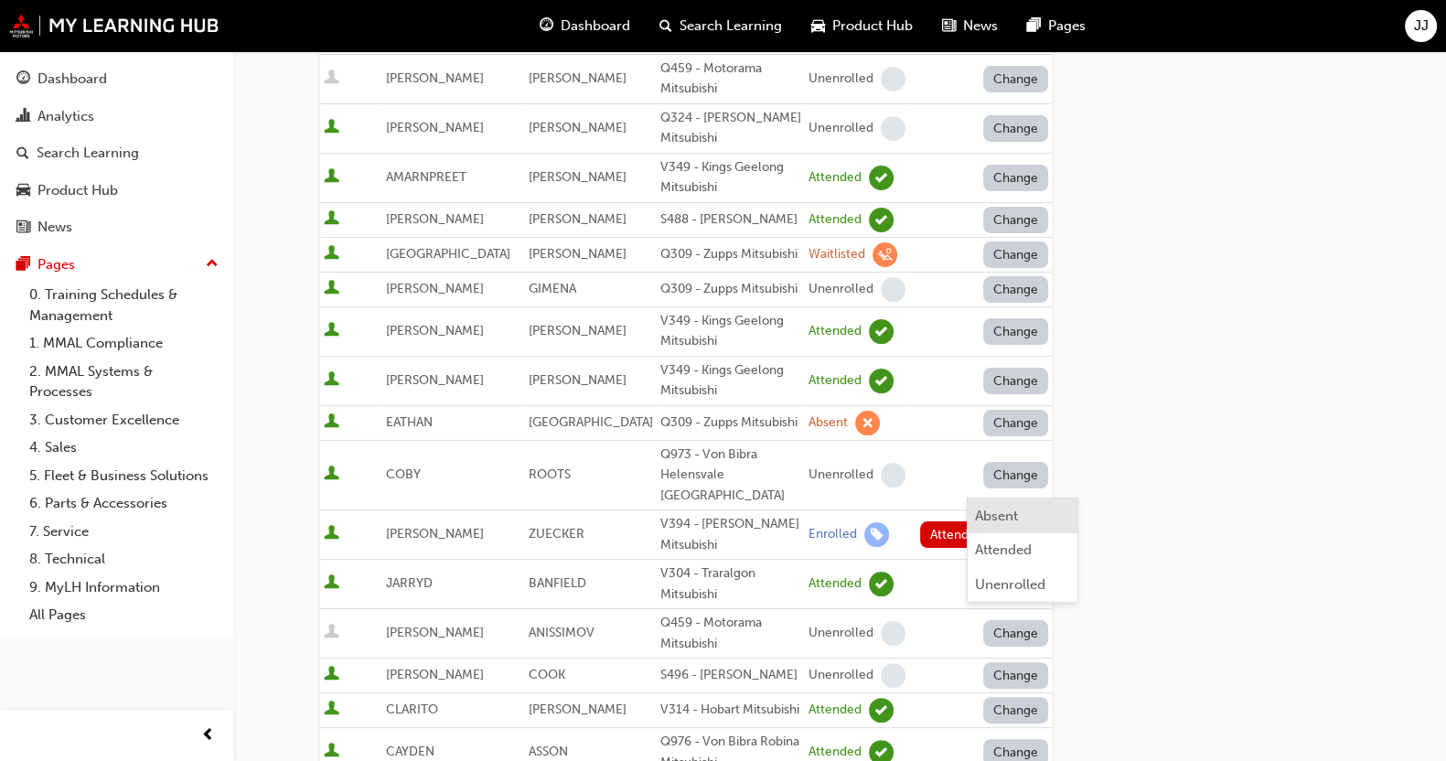 The image size is (1446, 761). I want to click on div: Waitlisted, so click(837, 254).